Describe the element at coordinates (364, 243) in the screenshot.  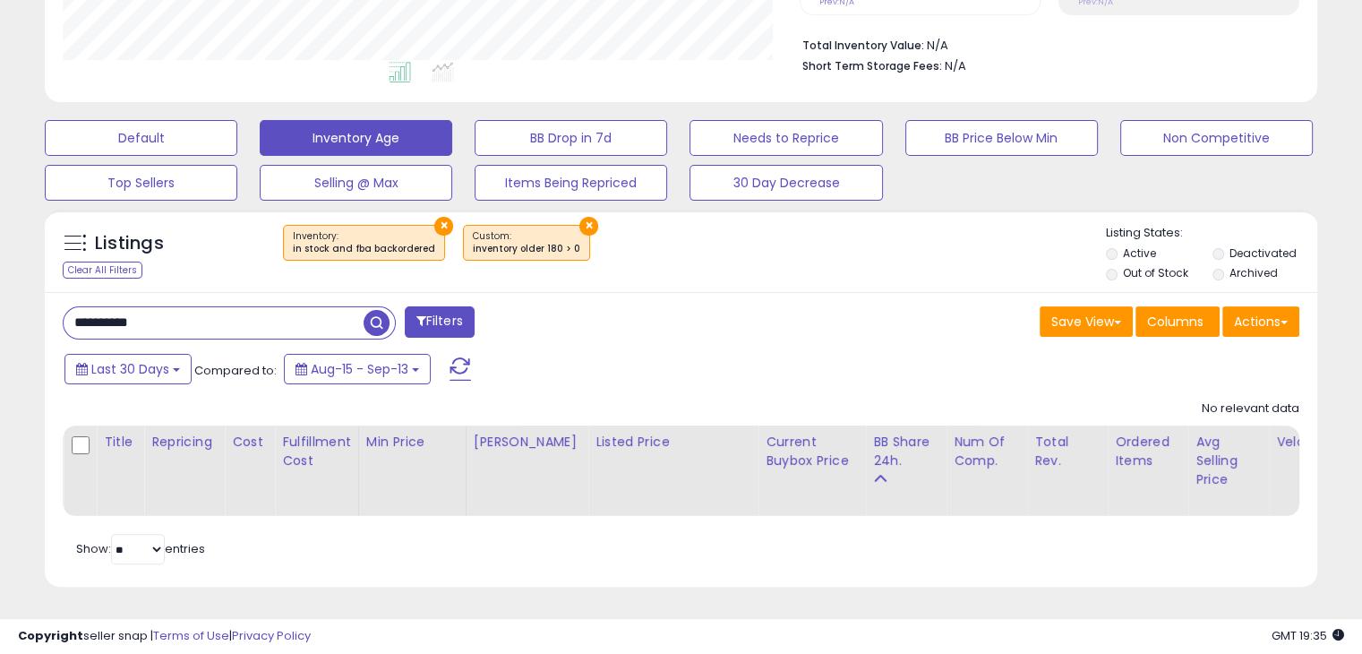
I see `span: Inventory :` at that location.